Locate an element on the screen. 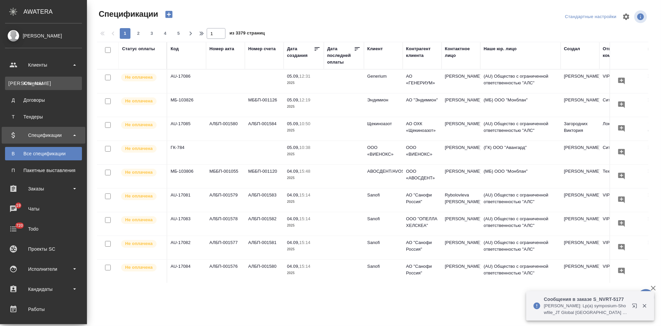 This screenshot has height=326, width=661. td: МББП-001120 is located at coordinates (264, 176).